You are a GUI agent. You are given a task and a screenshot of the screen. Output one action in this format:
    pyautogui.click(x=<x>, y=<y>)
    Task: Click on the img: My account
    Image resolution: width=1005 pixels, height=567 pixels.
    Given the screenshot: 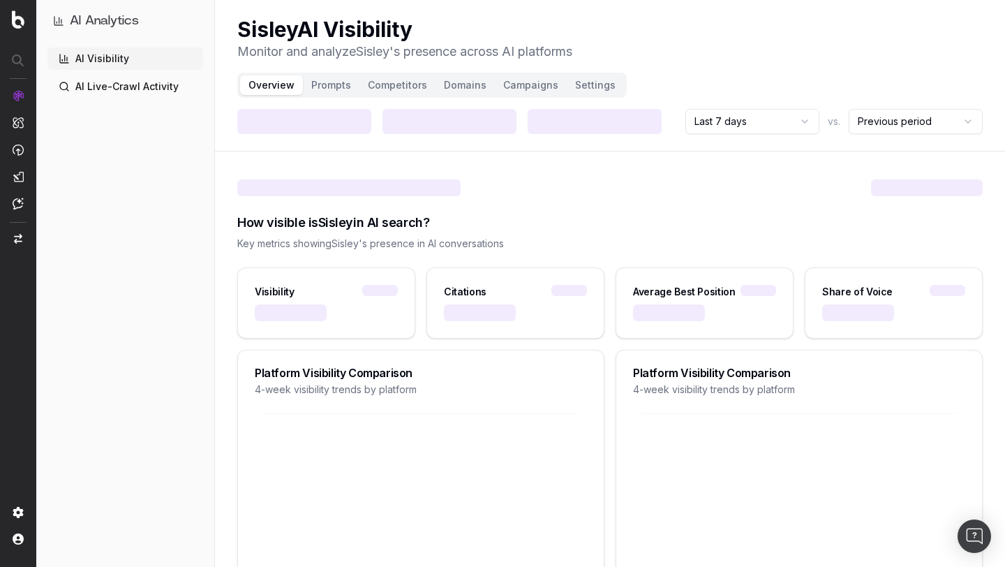 What is the action you would take?
    pyautogui.click(x=18, y=539)
    